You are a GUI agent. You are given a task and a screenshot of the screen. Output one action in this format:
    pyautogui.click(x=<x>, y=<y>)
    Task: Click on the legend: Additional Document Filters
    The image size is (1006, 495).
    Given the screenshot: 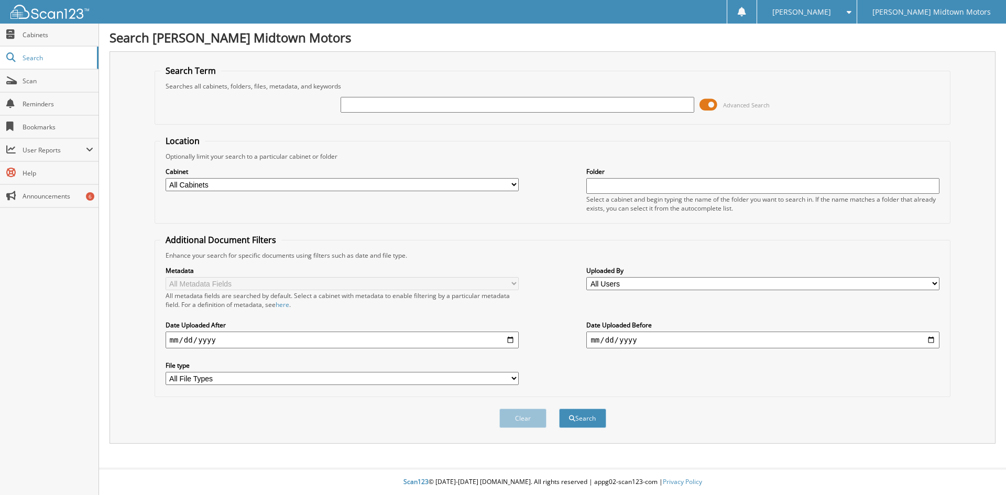 What is the action you would take?
    pyautogui.click(x=221, y=240)
    